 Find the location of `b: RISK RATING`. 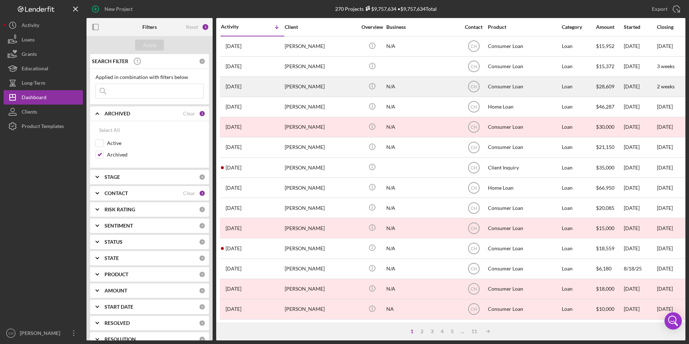

b: RISK RATING is located at coordinates (120, 210).